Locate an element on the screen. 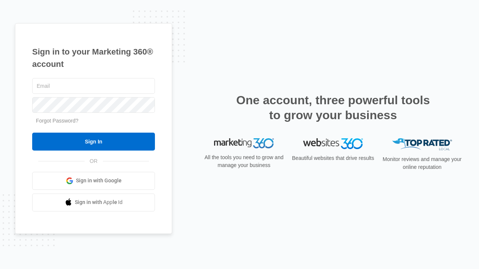 The width and height of the screenshot is (479, 269). span: Sign in with Apple Id is located at coordinates (99, 202).